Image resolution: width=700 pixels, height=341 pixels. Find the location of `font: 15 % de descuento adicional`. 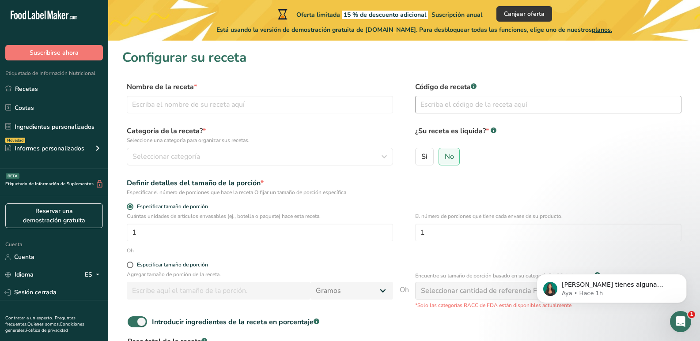

font: 15 % de descuento adicional is located at coordinates (385, 15).